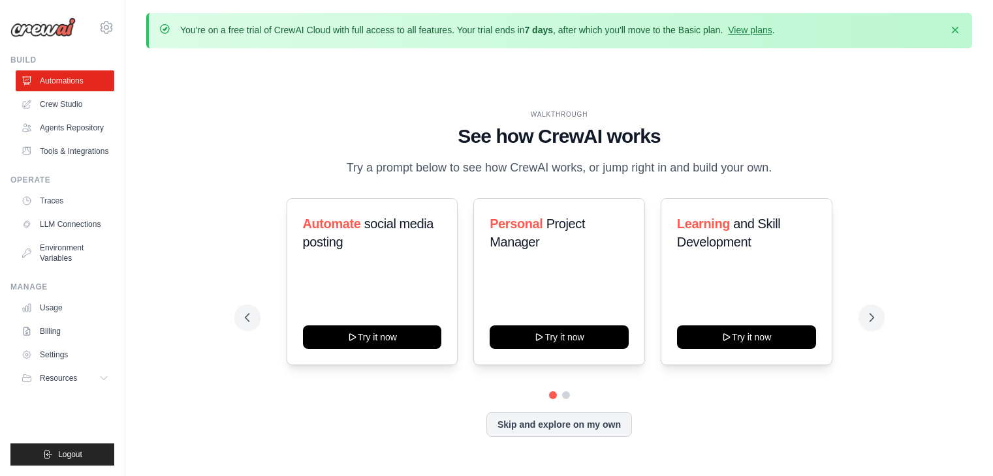  Describe the element at coordinates (703, 224) in the screenshot. I see `span: Learning` at that location.